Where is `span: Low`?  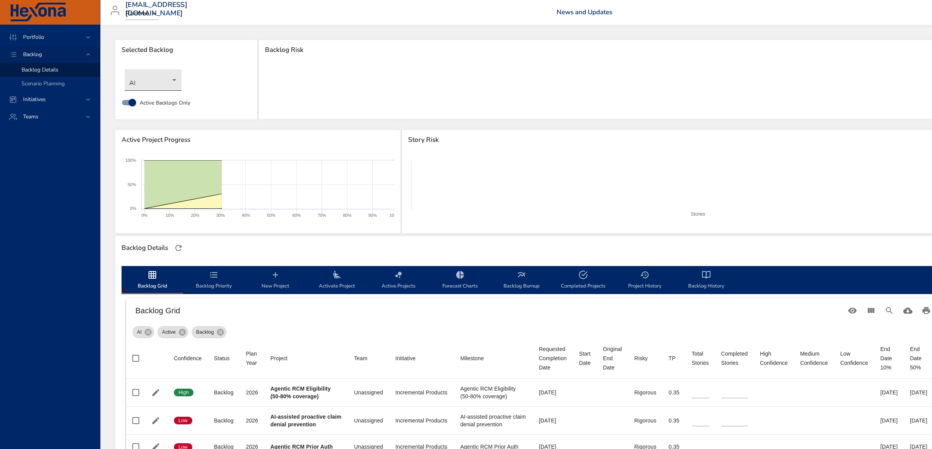 span: Low is located at coordinates (183, 421).